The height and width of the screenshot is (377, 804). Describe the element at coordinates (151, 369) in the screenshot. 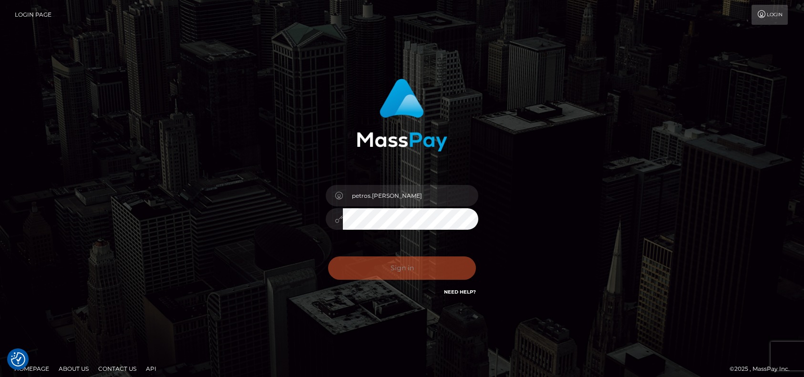

I see `a: API` at that location.